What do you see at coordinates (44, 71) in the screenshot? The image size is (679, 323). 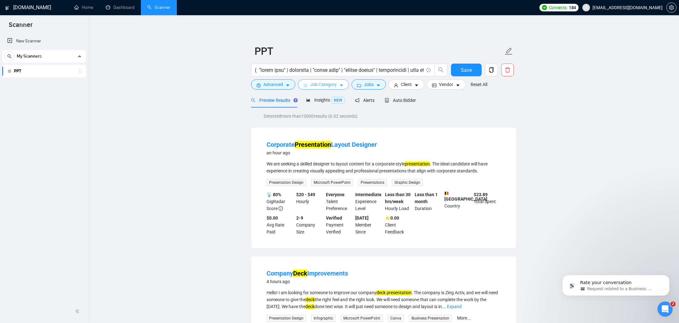 I see `a: PPT` at bounding box center [44, 71].